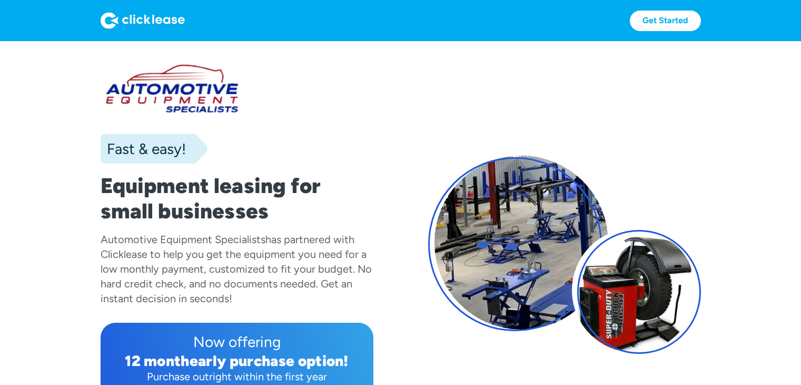 Image resolution: width=801 pixels, height=385 pixels. I want to click on h1: Equipment leasing for small businesses, so click(237, 198).